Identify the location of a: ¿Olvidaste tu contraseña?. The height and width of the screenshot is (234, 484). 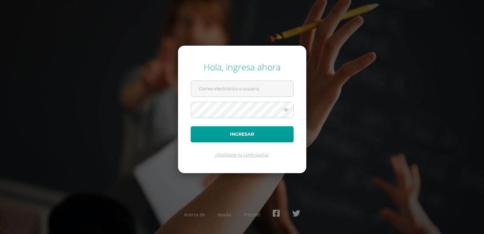
(242, 155).